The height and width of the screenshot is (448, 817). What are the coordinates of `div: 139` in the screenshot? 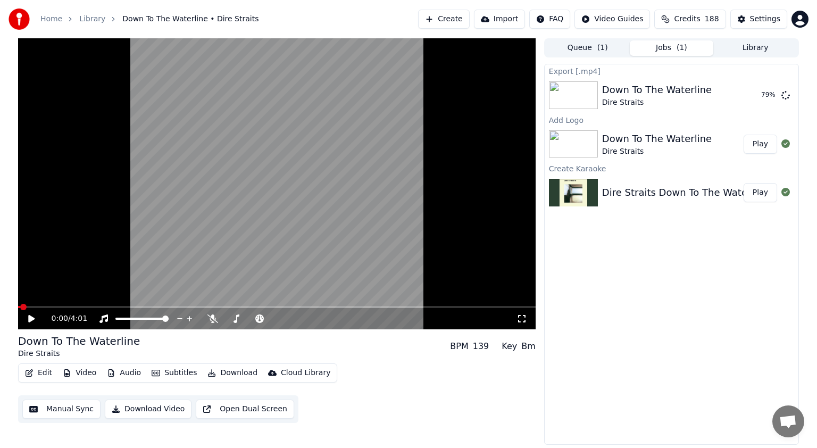 It's located at (481, 346).